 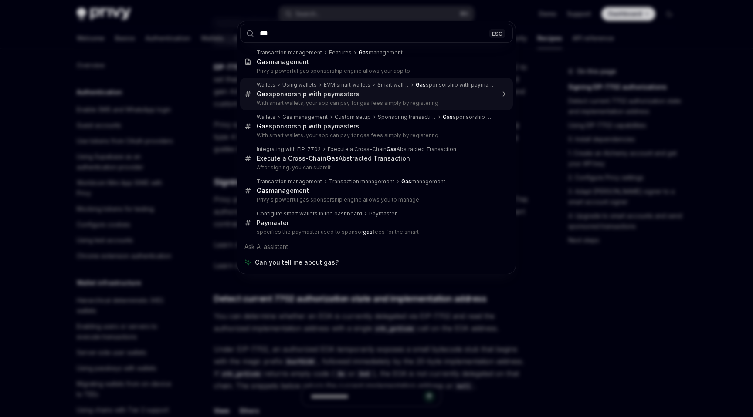 I want to click on div: Using wallets, so click(x=299, y=85).